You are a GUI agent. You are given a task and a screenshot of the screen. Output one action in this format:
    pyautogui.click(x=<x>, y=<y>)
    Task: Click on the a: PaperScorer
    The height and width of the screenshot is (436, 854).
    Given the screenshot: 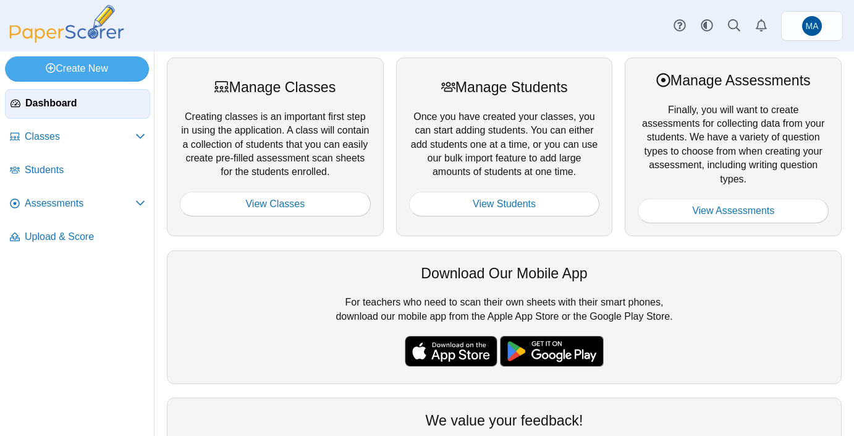 What is the action you would take?
    pyautogui.click(x=67, y=39)
    